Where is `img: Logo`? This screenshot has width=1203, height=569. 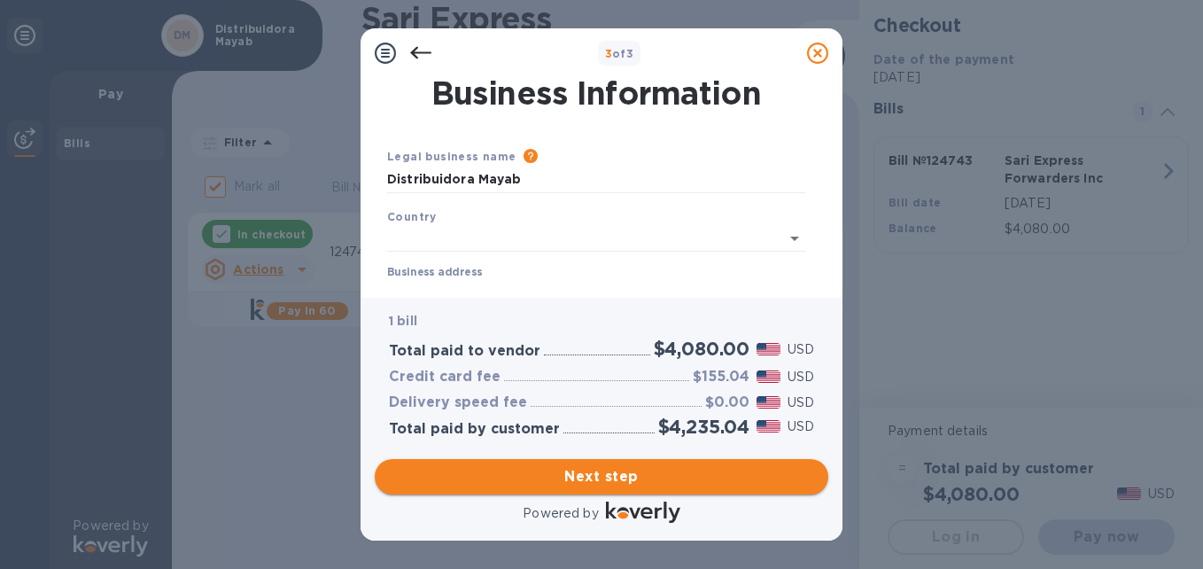 img: Logo is located at coordinates (643, 512).